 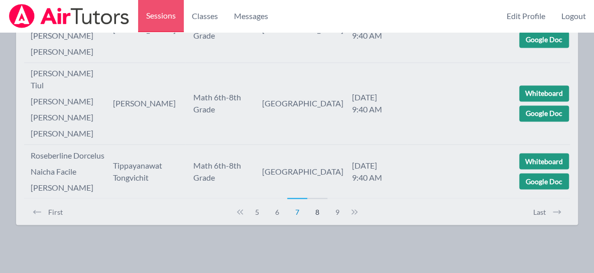 I want to click on button: 5, so click(x=257, y=207).